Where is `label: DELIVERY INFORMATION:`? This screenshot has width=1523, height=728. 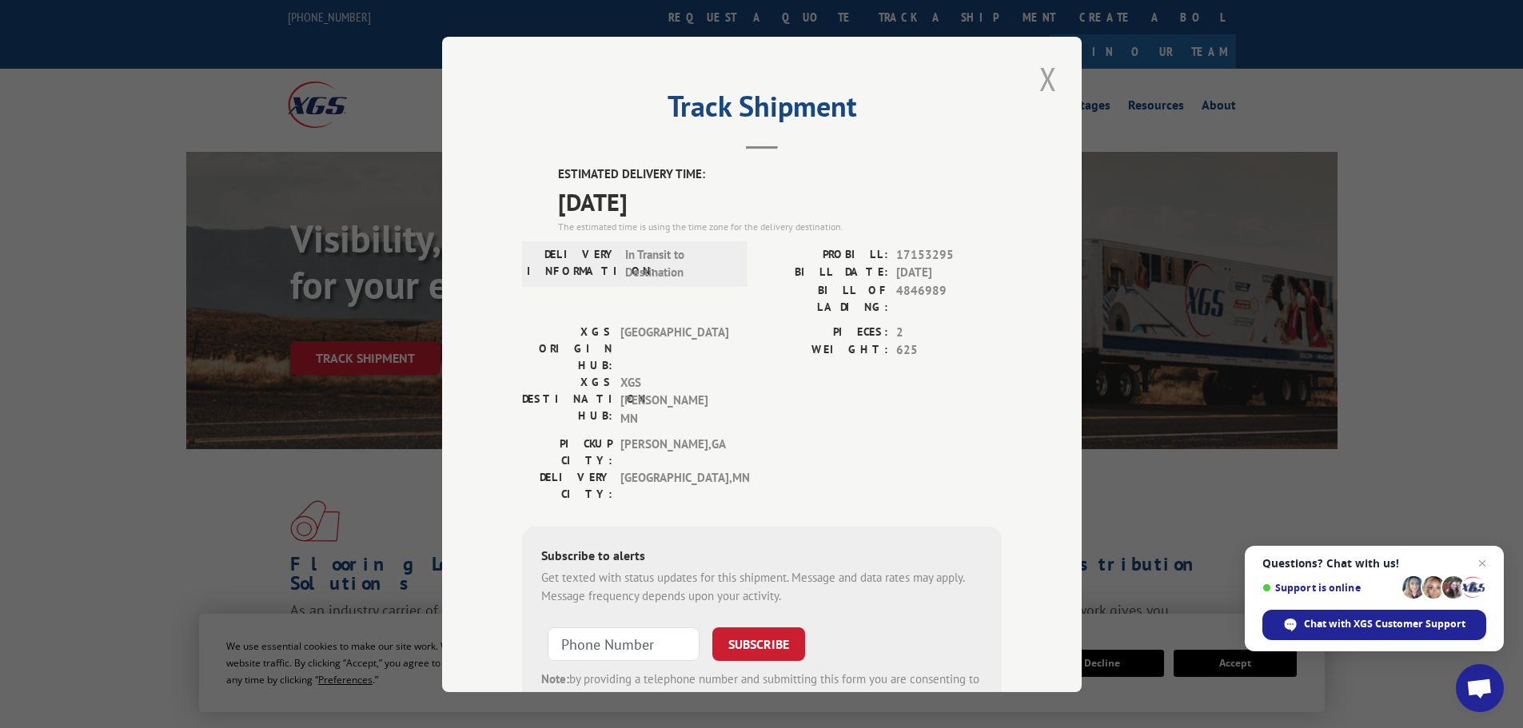
label: DELIVERY INFORMATION: is located at coordinates (572, 263).